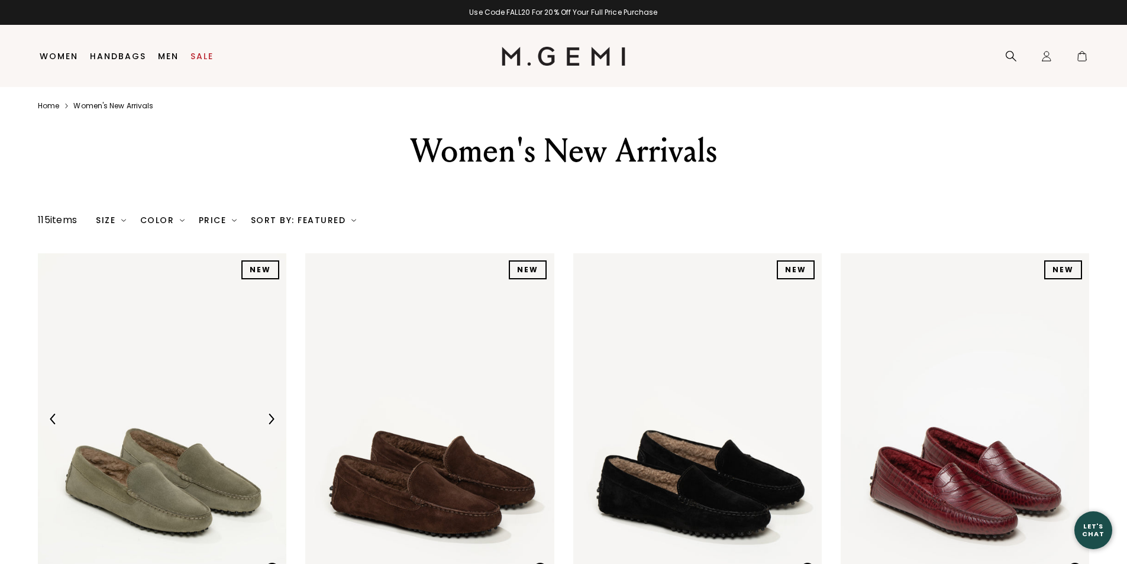 The image size is (1127, 564). I want to click on a: Women, so click(59, 56).